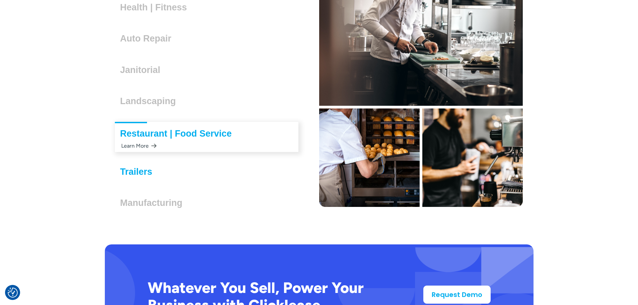 Image resolution: width=638 pixels, height=305 pixels. What do you see at coordinates (139, 172) in the screenshot?
I see `h3: Trailers` at bounding box center [139, 172].